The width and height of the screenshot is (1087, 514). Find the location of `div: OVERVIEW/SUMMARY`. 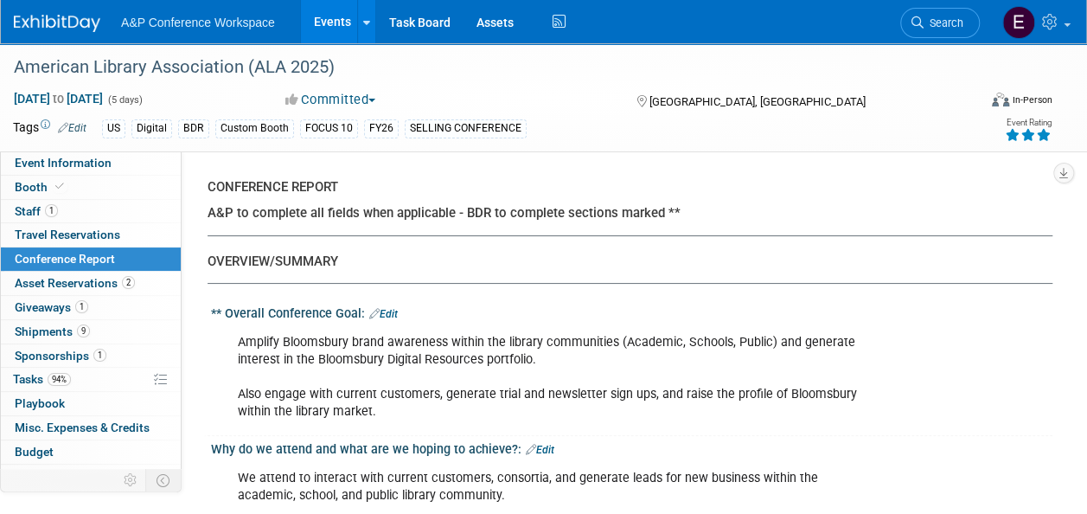

div: OVERVIEW/SUMMARY is located at coordinates (623, 261).